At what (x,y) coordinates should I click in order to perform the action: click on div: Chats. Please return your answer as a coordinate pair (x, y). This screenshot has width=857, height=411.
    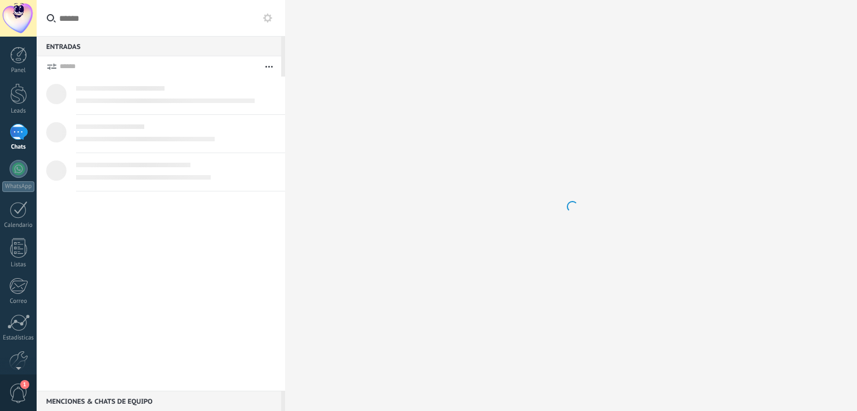
    Looking at the image, I should click on (19, 147).